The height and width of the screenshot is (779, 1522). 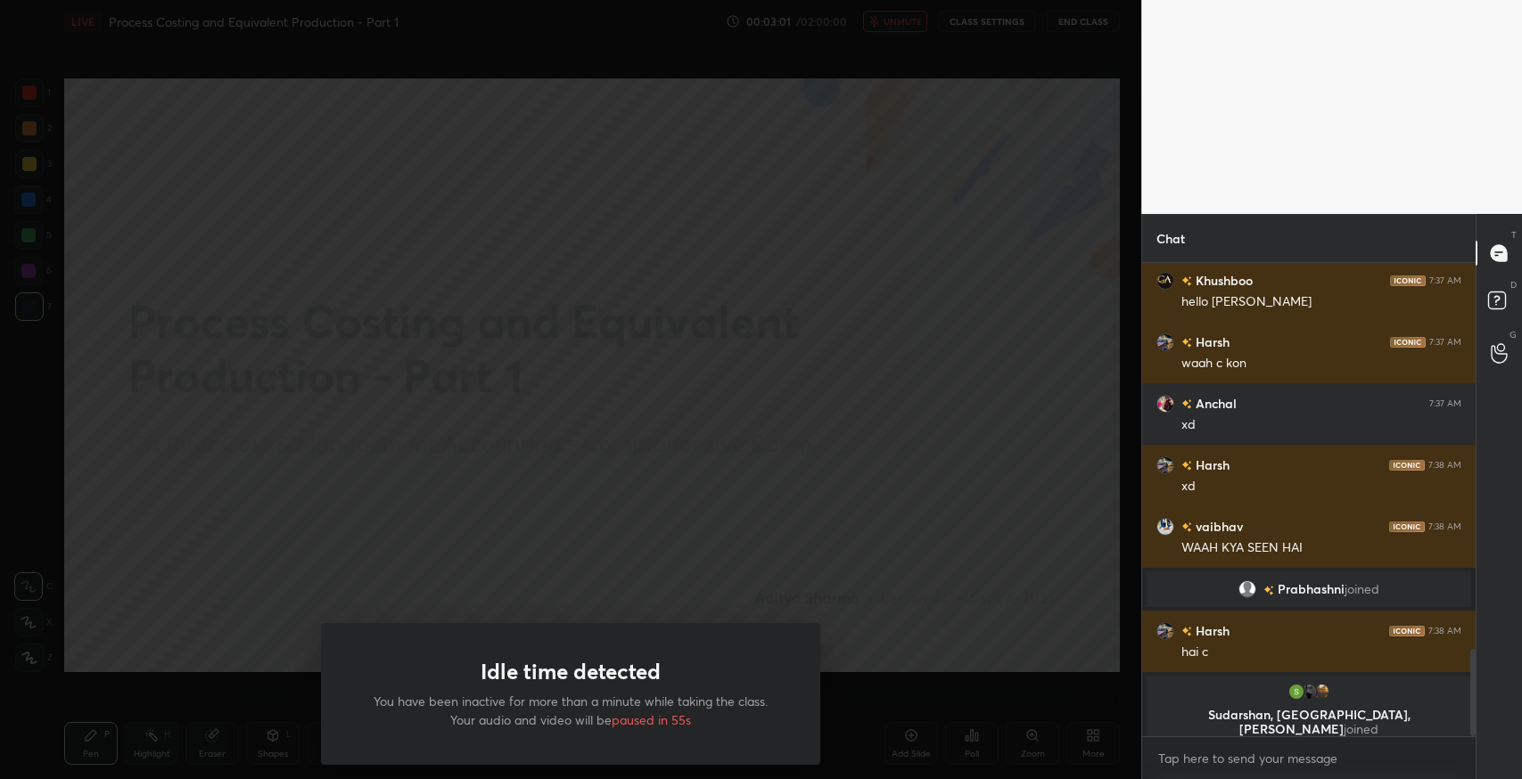 I want to click on img: 9902f8884e5f4a10936d4644ef949026.jpg, so click(x=1165, y=527).